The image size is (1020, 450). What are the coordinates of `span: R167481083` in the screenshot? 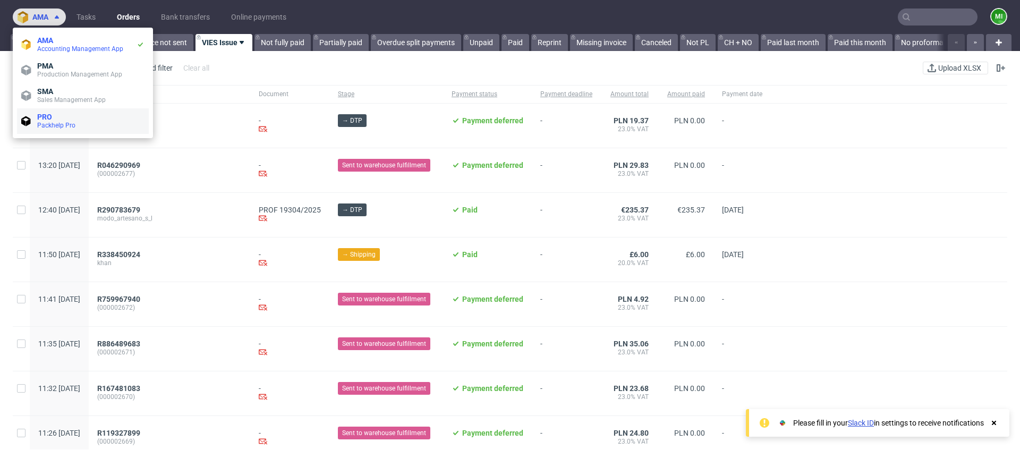 It's located at (118, 388).